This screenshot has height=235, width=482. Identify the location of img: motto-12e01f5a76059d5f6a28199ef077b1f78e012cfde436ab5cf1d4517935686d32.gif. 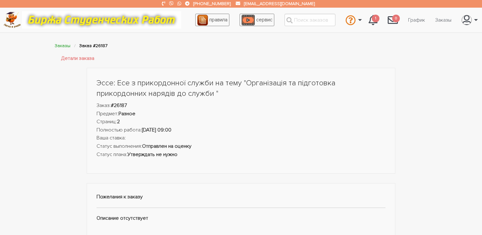
(102, 20).